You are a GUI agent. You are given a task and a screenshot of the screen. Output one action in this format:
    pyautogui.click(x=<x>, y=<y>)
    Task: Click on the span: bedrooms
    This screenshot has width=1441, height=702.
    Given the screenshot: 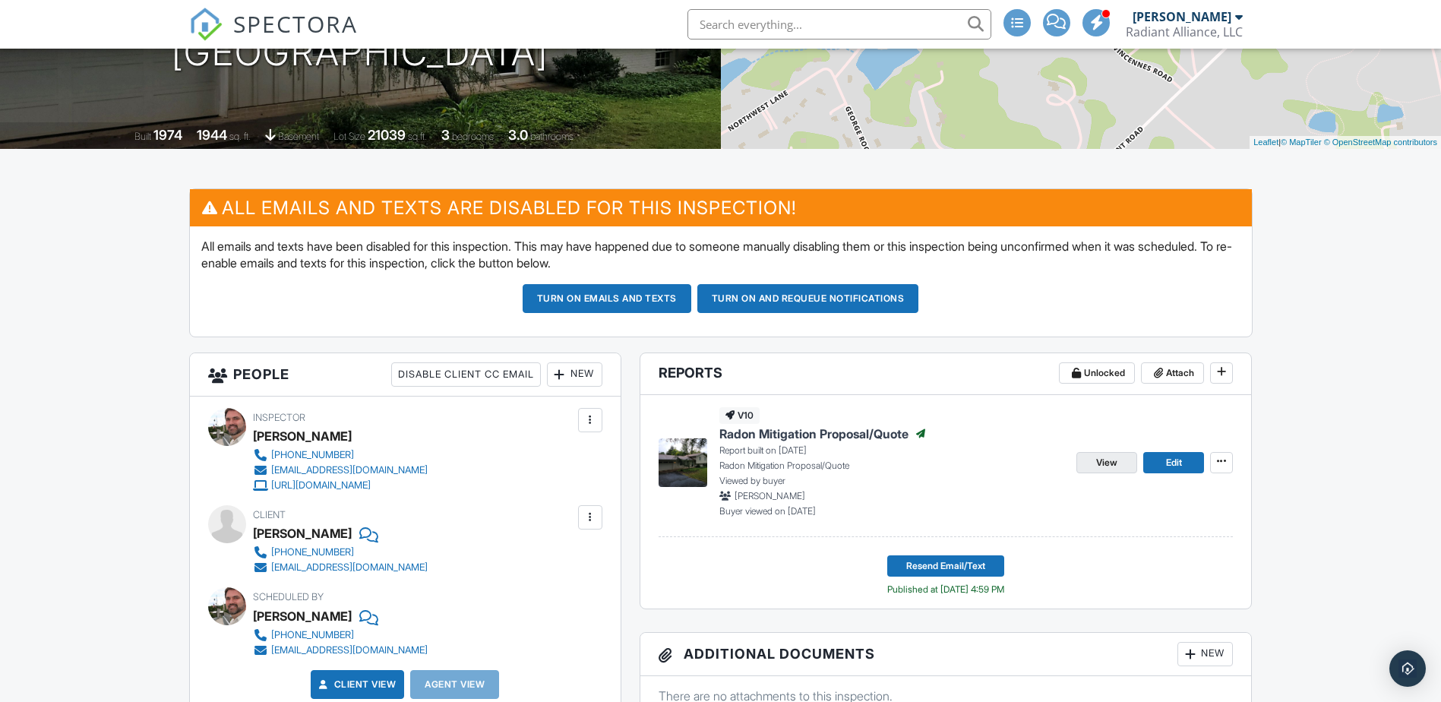 What is the action you would take?
    pyautogui.click(x=473, y=136)
    